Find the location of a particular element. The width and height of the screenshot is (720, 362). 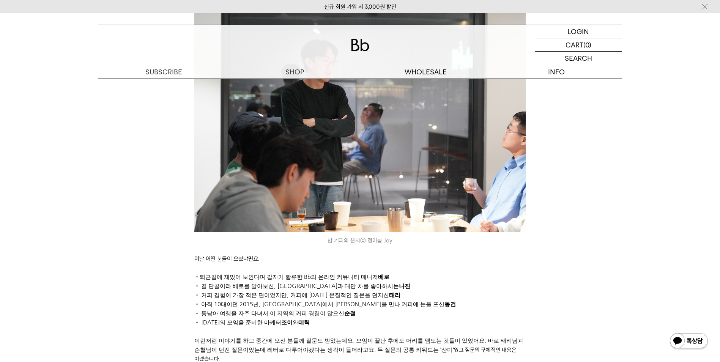

p: SHOP is located at coordinates (294, 72).